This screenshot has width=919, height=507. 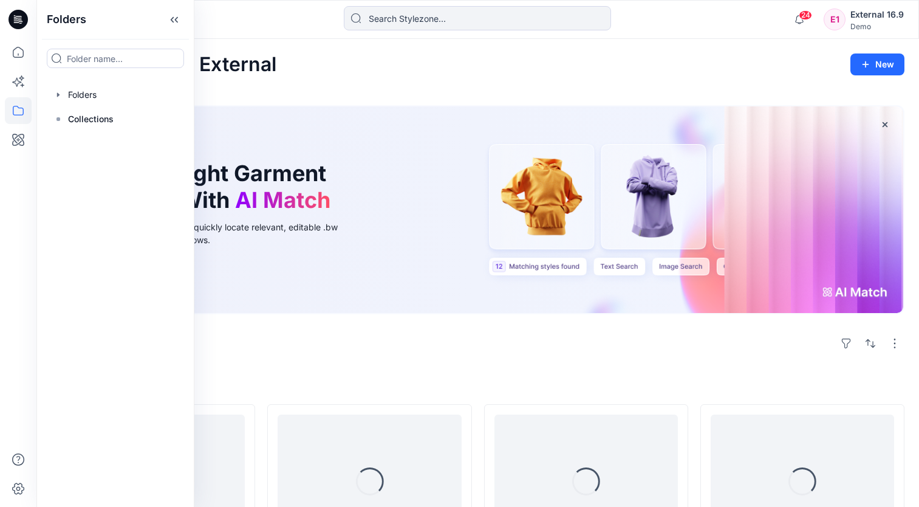 What do you see at coordinates (878, 64) in the screenshot?
I see `button: New` at bounding box center [878, 64].